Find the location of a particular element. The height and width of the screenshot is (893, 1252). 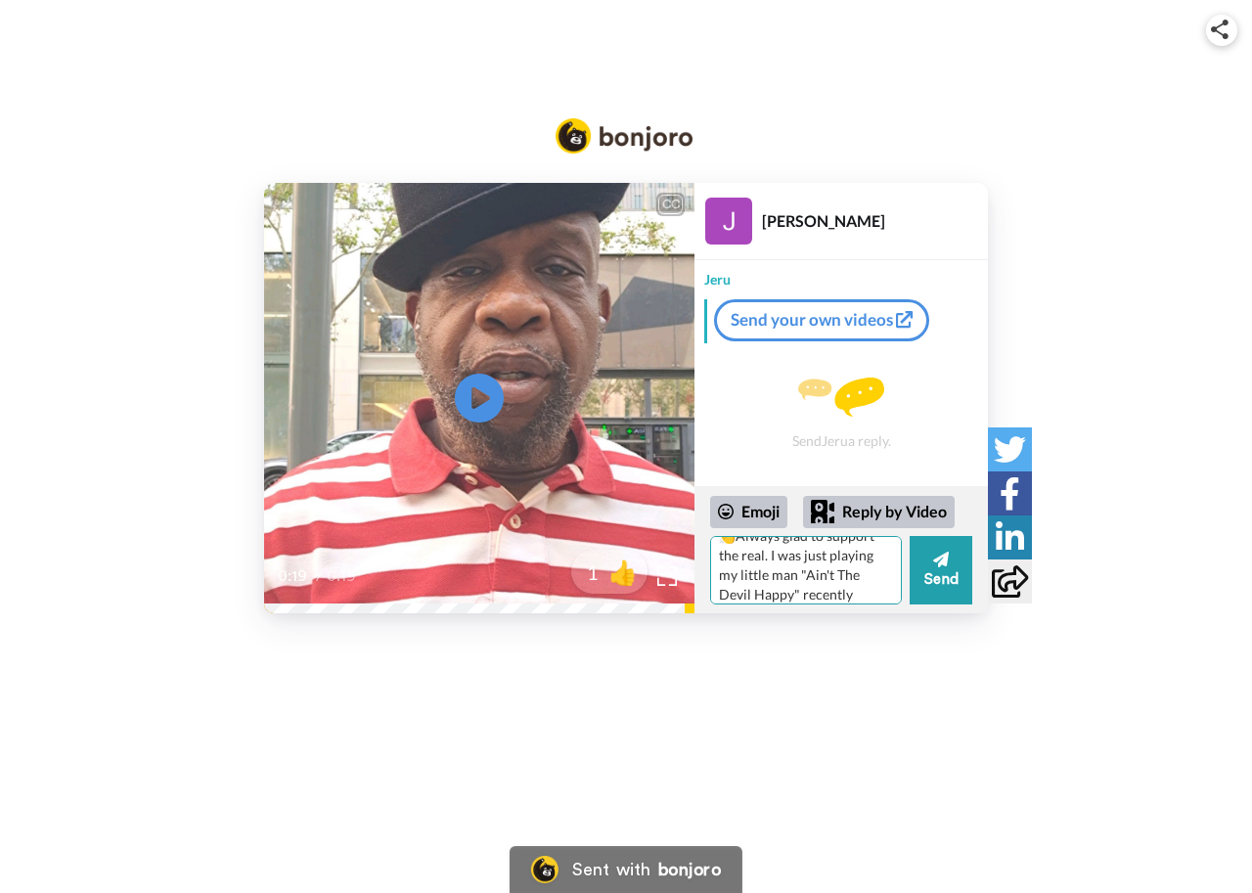

span: 1 is located at coordinates (585, 572).